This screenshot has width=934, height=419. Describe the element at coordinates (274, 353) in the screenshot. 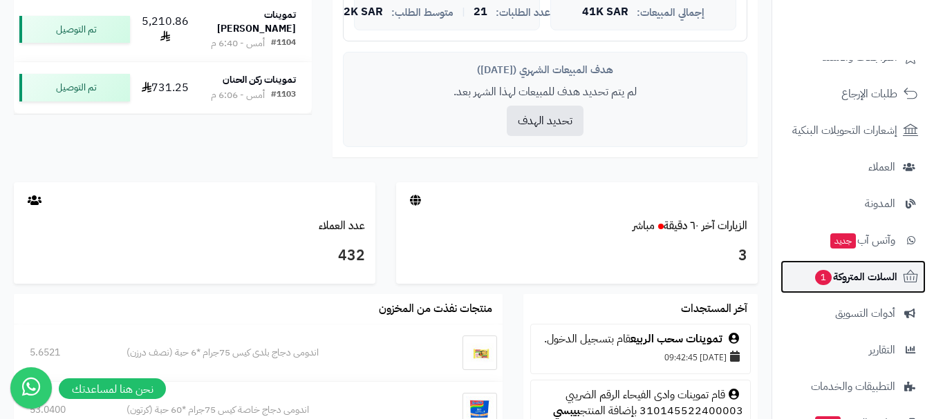

I see `div: اندومى دجاج بلدى كيس 75جرام *6 حبة (نصف درزن)` at that location.